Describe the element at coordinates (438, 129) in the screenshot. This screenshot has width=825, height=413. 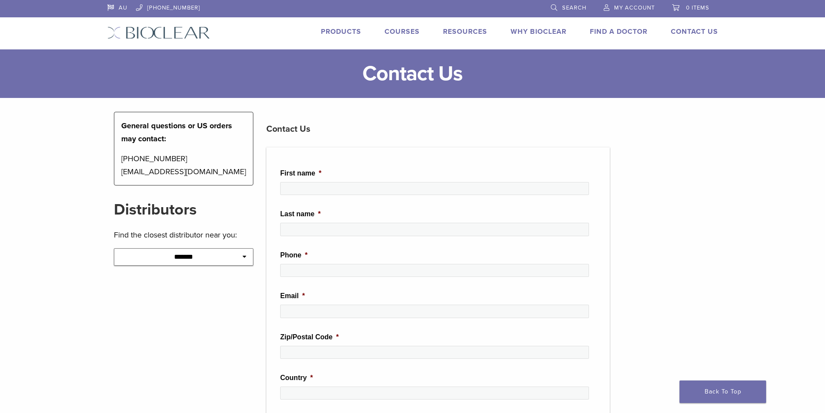
I see `h3: Contact Us` at that location.